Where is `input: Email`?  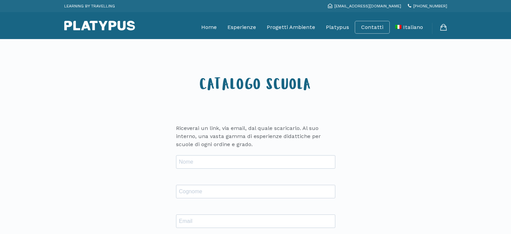
input: Email is located at coordinates (256, 221).